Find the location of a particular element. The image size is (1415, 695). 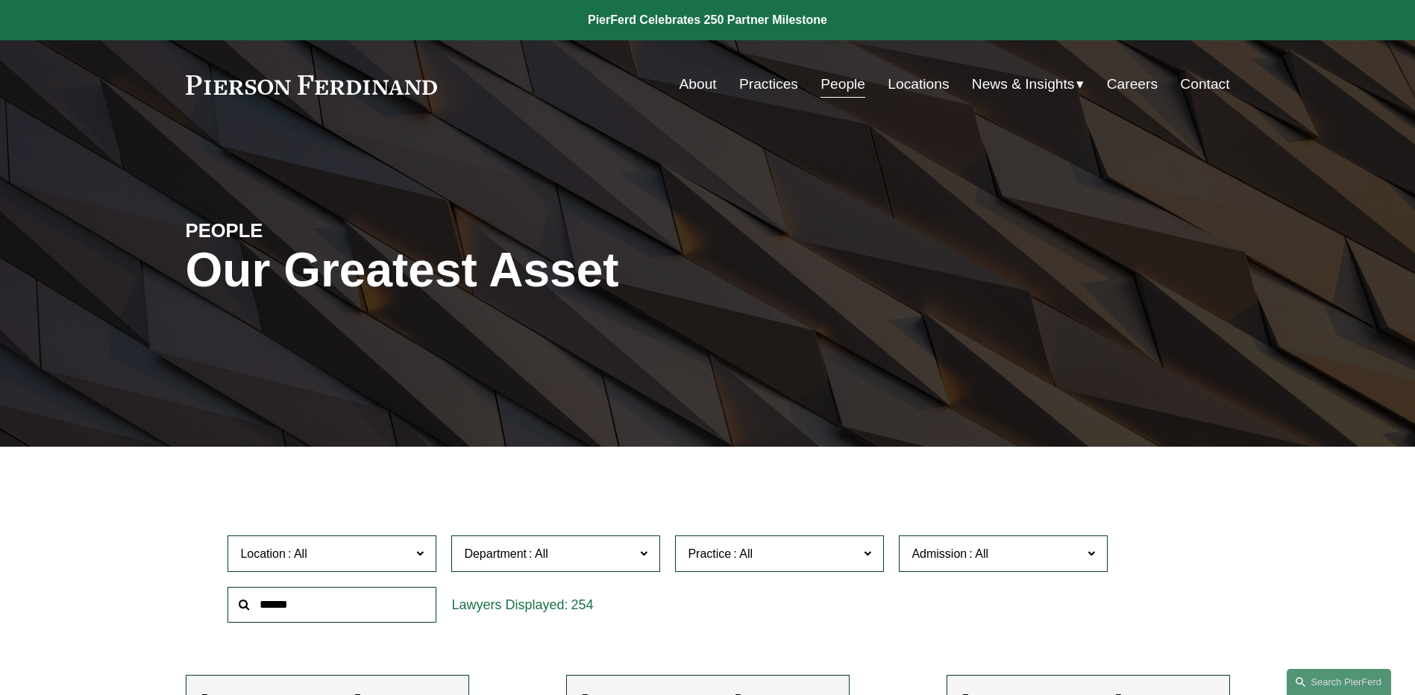

span: Department is located at coordinates (495, 553).